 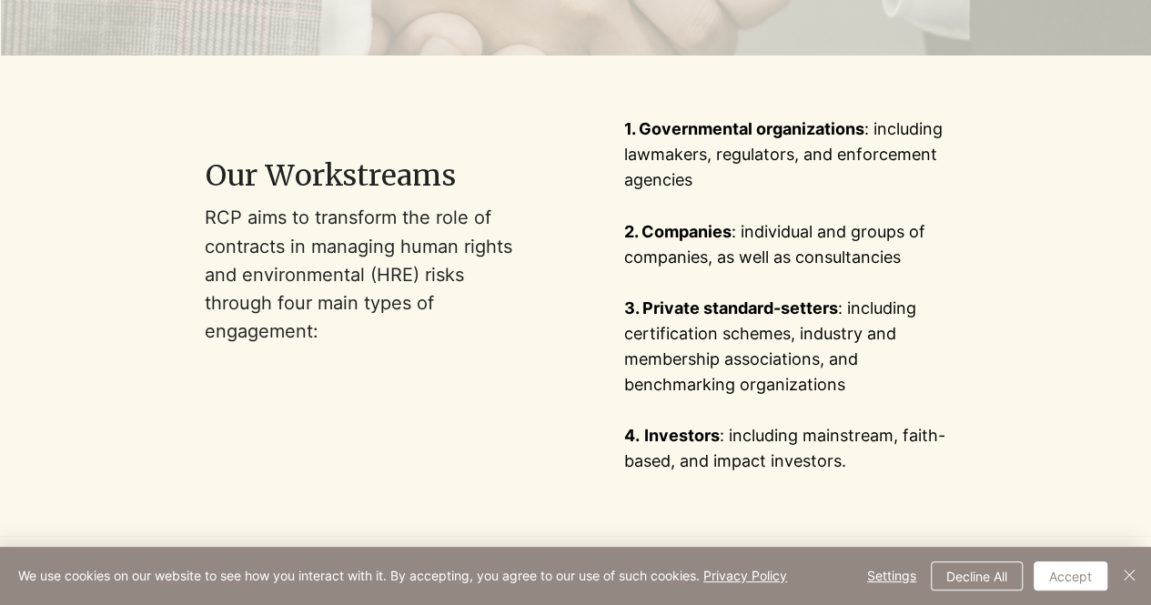 I want to click on a: Privacy Policy, so click(x=745, y=575).